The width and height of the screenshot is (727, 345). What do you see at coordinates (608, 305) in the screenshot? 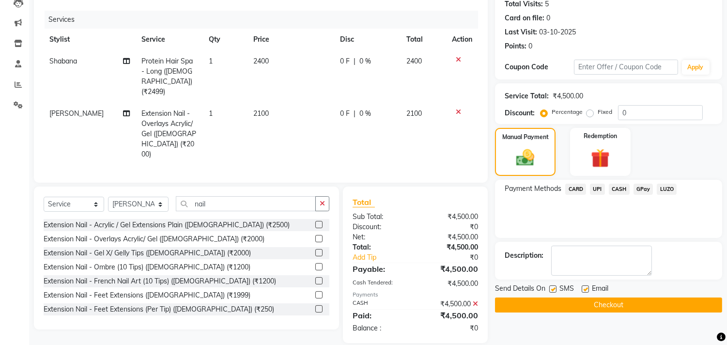
I see `button: Checkout` at bounding box center [608, 305].